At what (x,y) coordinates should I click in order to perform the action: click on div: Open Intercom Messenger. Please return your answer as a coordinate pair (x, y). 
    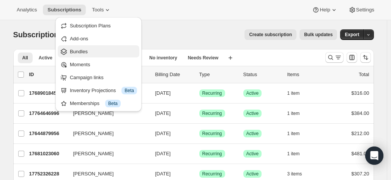
    Looking at the image, I should click on (374, 155).